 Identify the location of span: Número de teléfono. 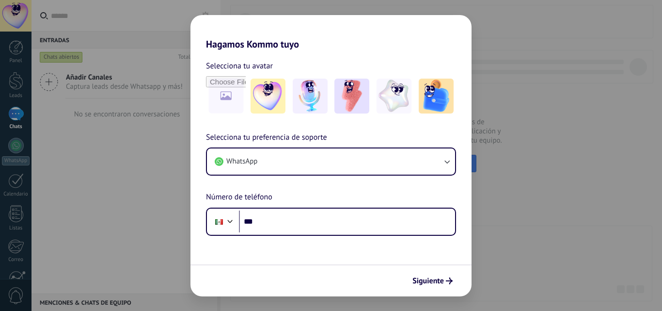
(239, 197).